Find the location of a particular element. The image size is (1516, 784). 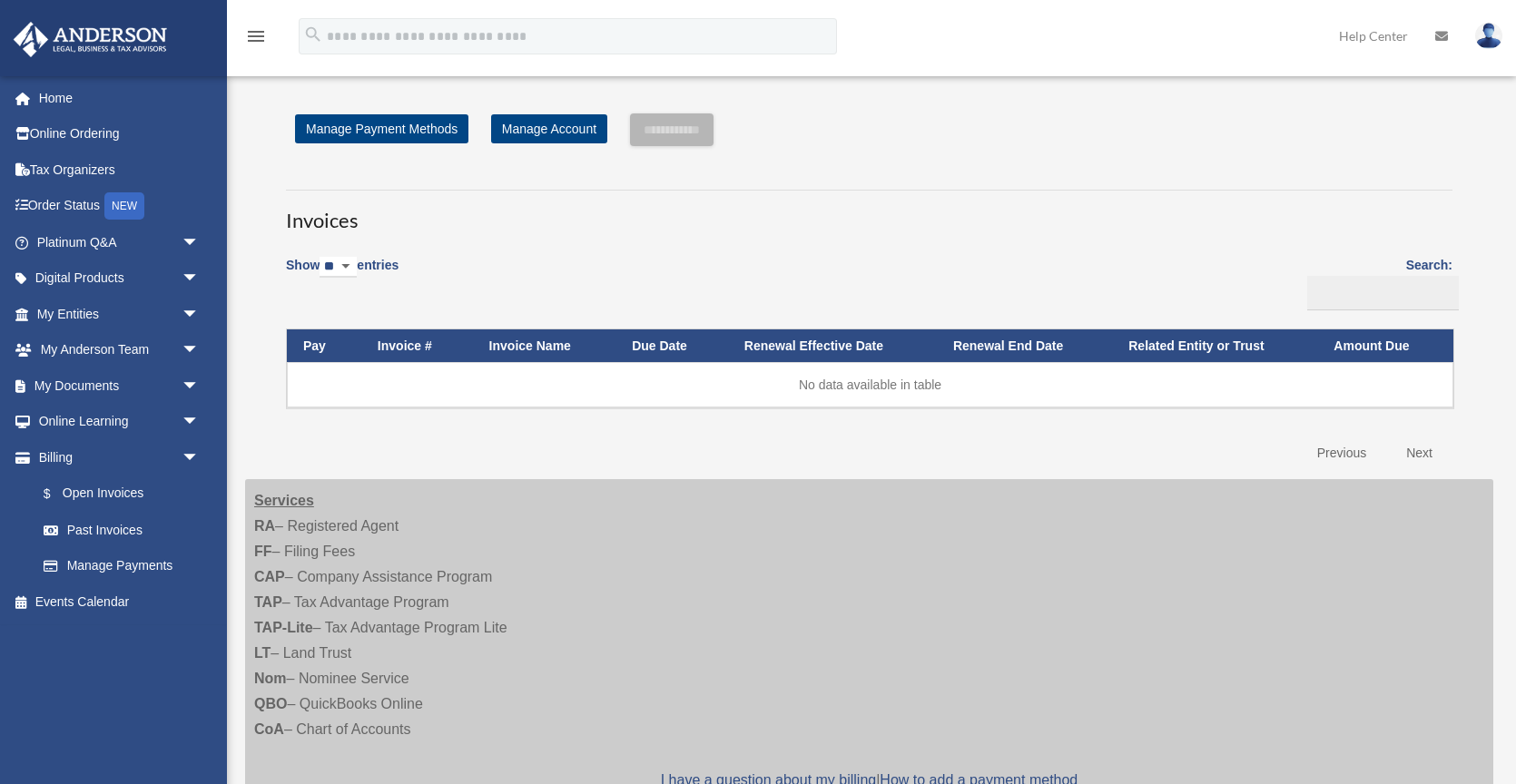

strong: TAP is located at coordinates (268, 602).